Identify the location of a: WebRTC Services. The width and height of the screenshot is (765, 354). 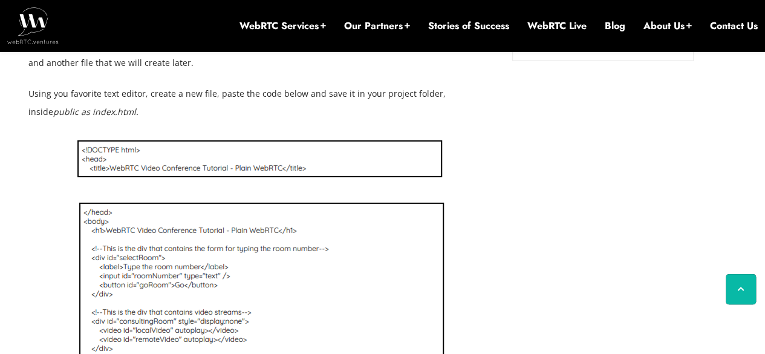
(282, 26).